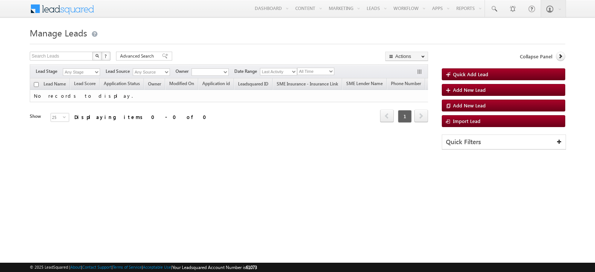 Image resolution: width=595 pixels, height=272 pixels. What do you see at coordinates (58, 33) in the screenshot?
I see `span: Manage Leads` at bounding box center [58, 33].